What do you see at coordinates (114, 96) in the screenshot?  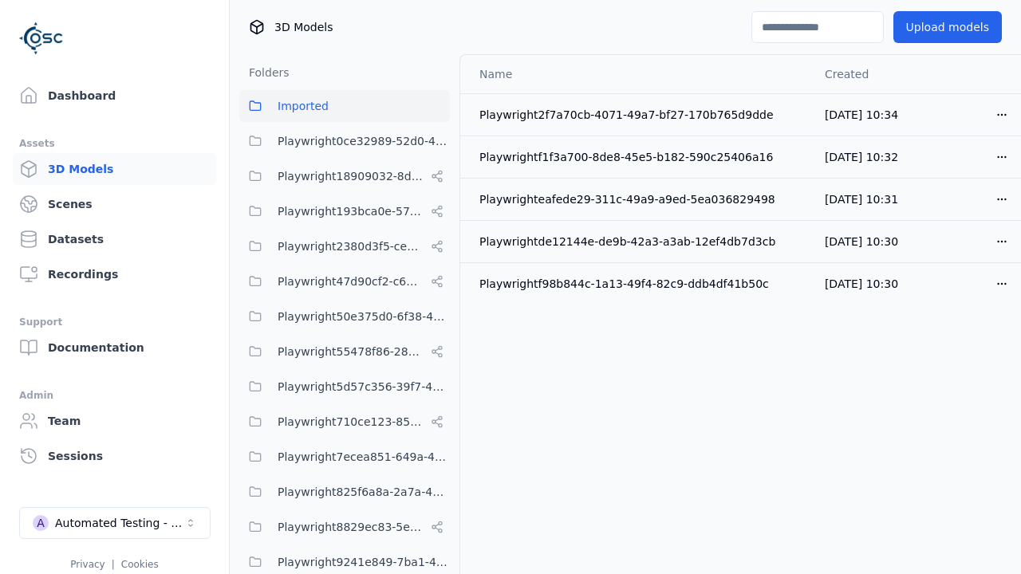 I see `a: Dashboard` at bounding box center [114, 96].